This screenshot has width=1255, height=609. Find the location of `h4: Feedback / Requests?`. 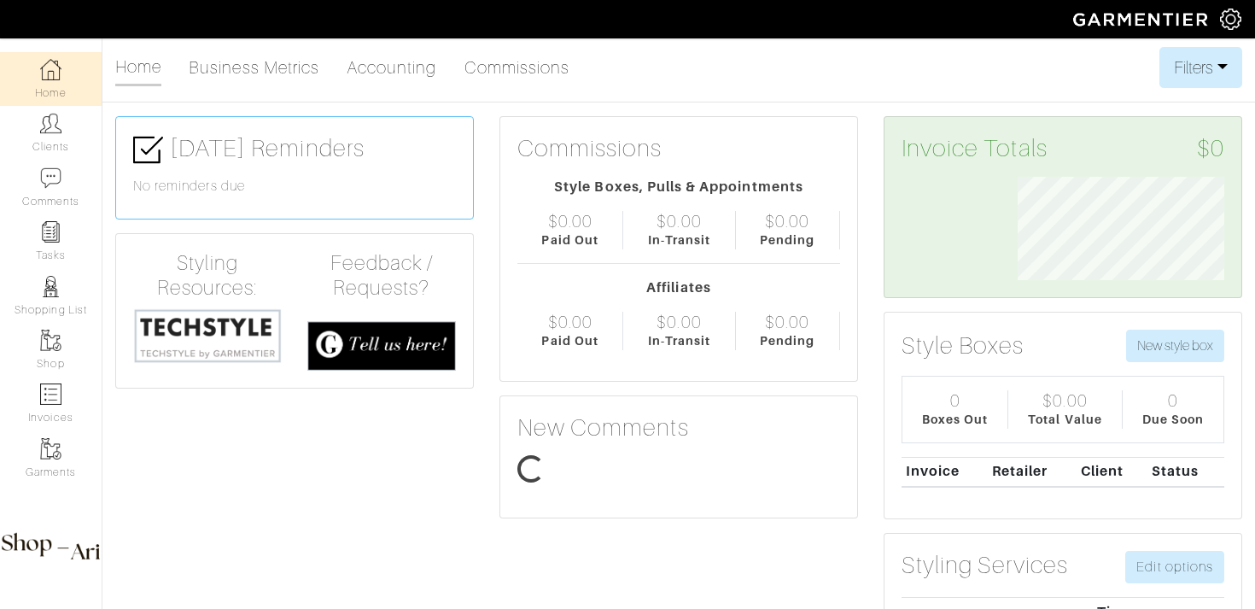

h4: Feedback / Requests? is located at coordinates (382, 276).